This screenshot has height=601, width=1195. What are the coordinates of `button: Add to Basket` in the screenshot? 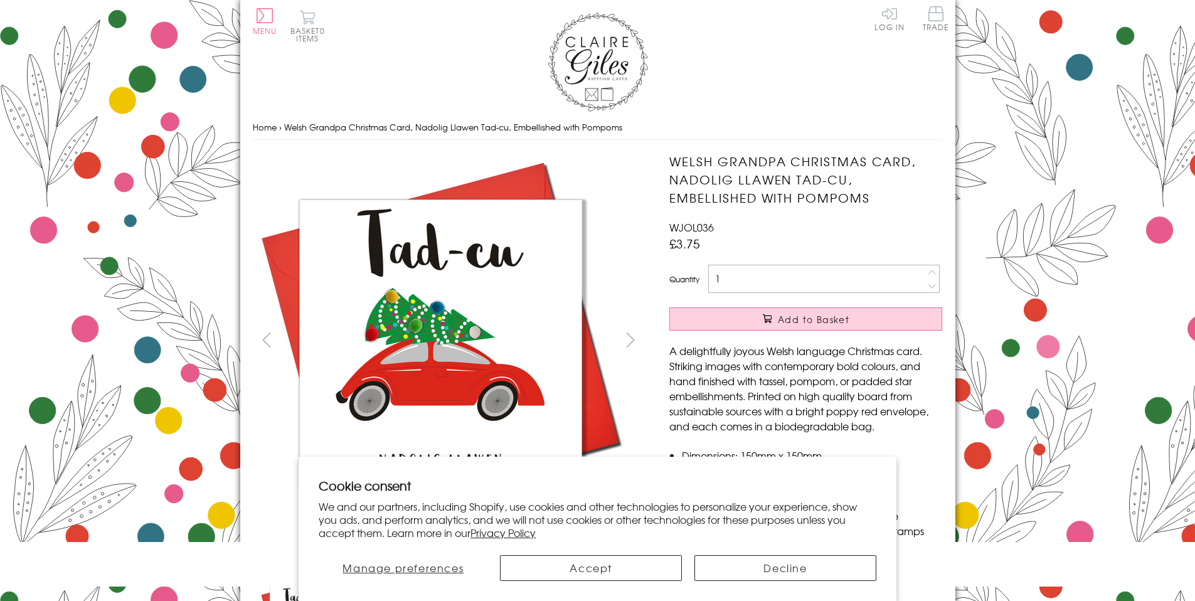 It's located at (805, 319).